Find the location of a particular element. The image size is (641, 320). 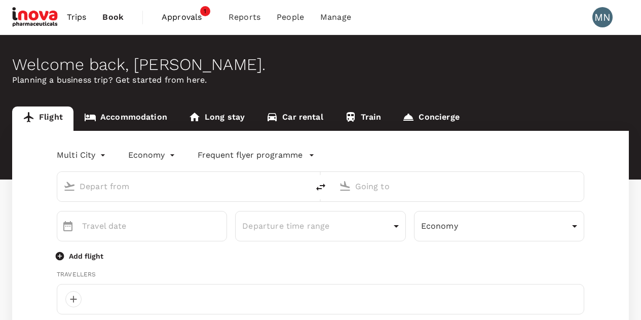

a: Concierge is located at coordinates (431, 119).